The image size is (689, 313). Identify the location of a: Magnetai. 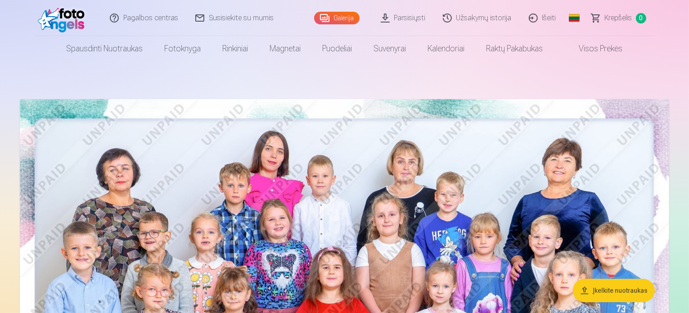
(285, 49).